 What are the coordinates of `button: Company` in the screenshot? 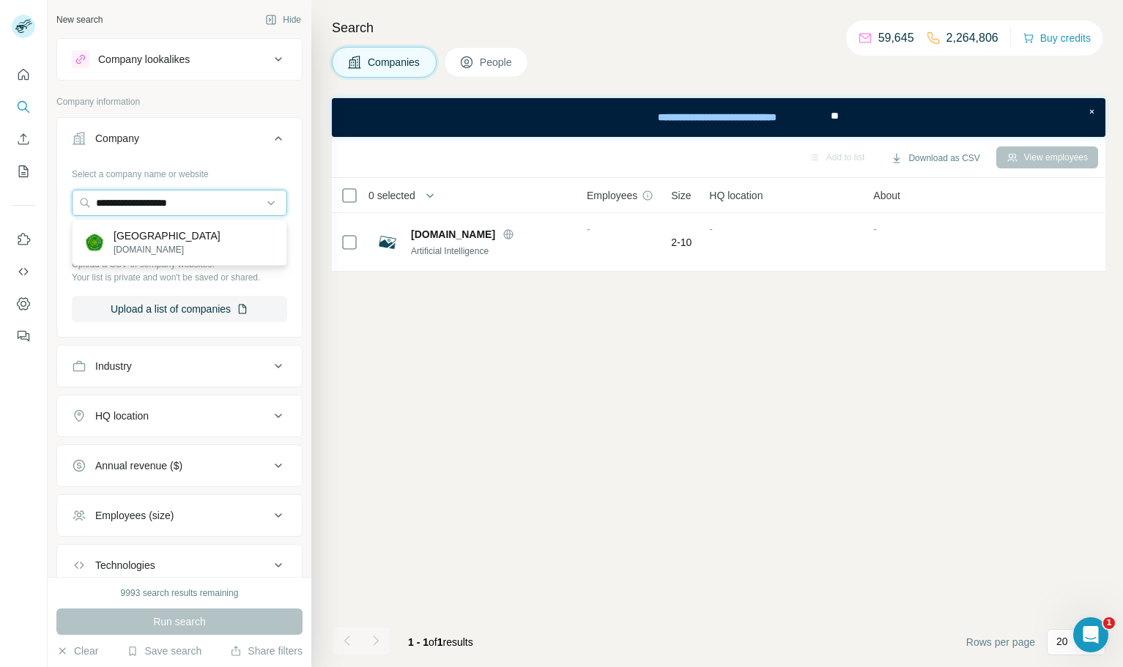 It's located at (179, 141).